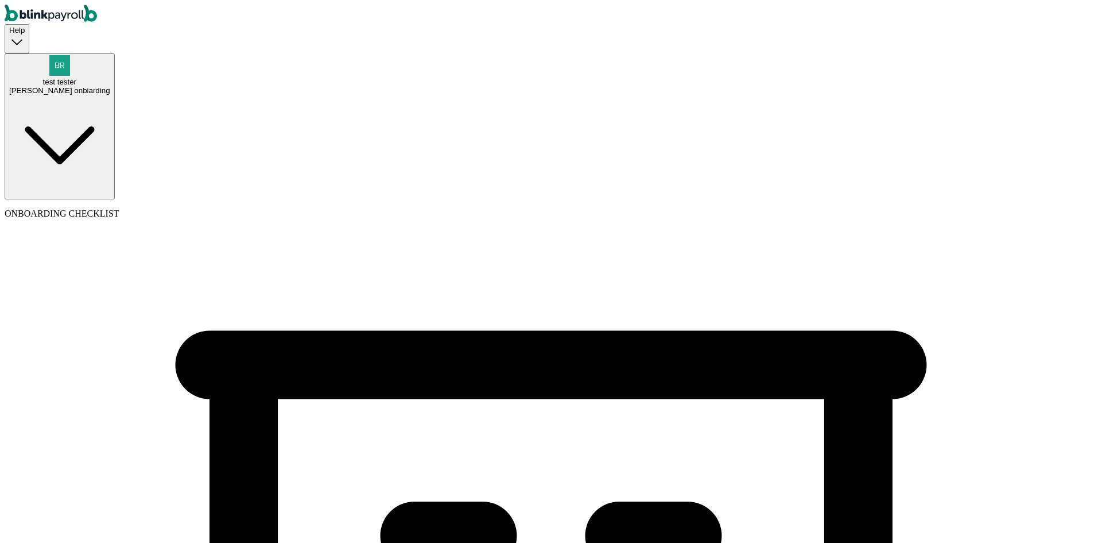 The image size is (1102, 543). I want to click on p: ONBOARDING CHECKLIST, so click(551, 214).